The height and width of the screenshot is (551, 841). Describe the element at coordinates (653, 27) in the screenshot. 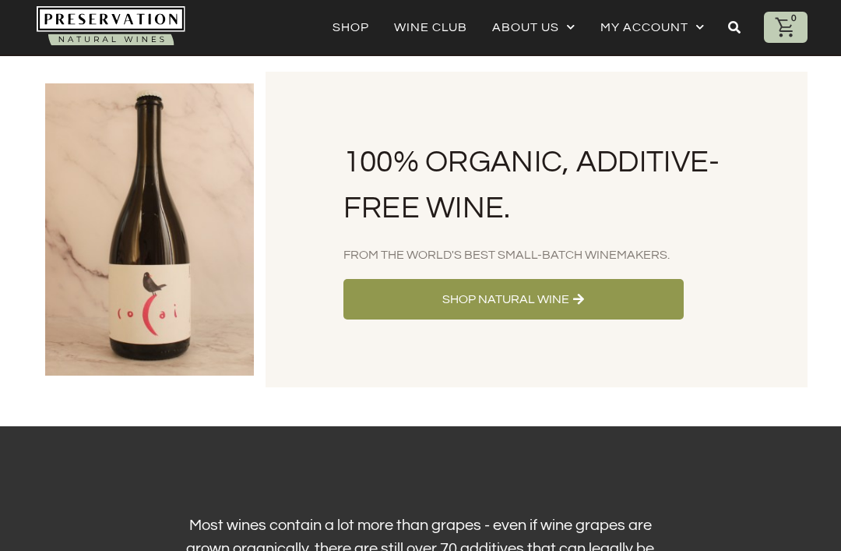

I see `a: My account` at that location.